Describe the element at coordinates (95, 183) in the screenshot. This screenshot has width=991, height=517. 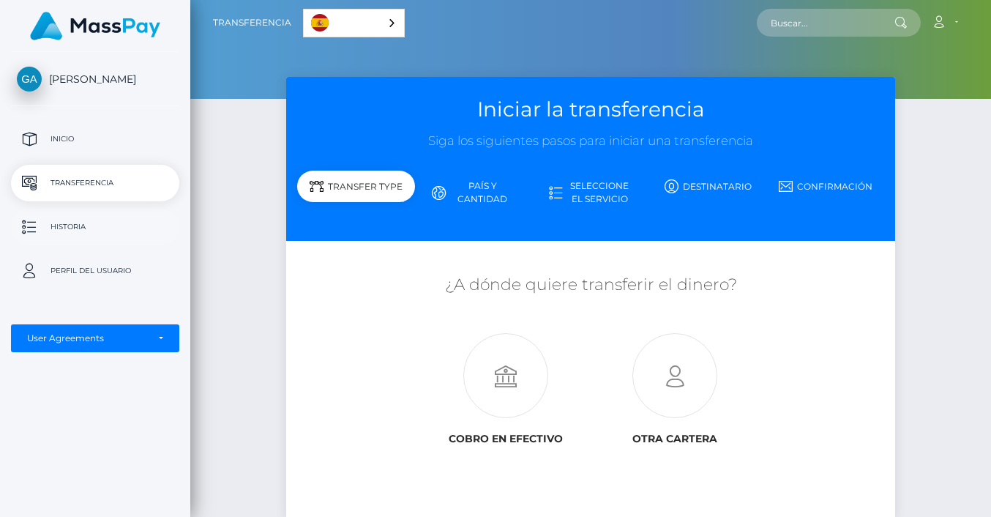
I see `p: Transferencia` at that location.